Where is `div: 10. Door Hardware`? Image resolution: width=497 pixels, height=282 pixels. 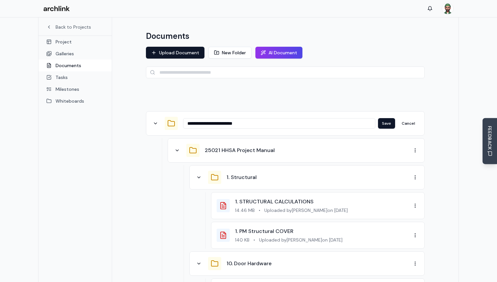
div: 10. Door Hardware is located at coordinates (307, 263).